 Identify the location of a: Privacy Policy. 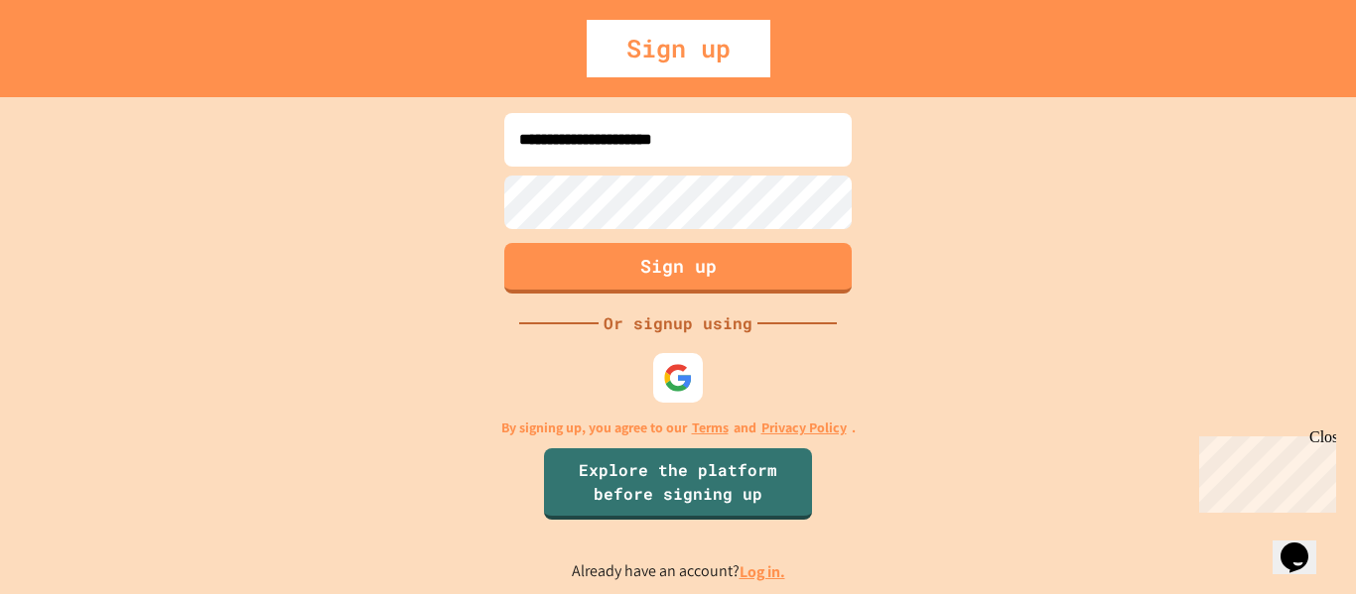
(804, 428).